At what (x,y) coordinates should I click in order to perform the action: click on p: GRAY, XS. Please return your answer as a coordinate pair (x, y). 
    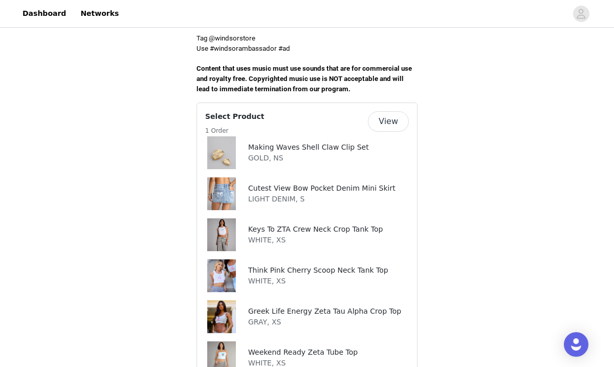
    Looking at the image, I should click on (325, 321).